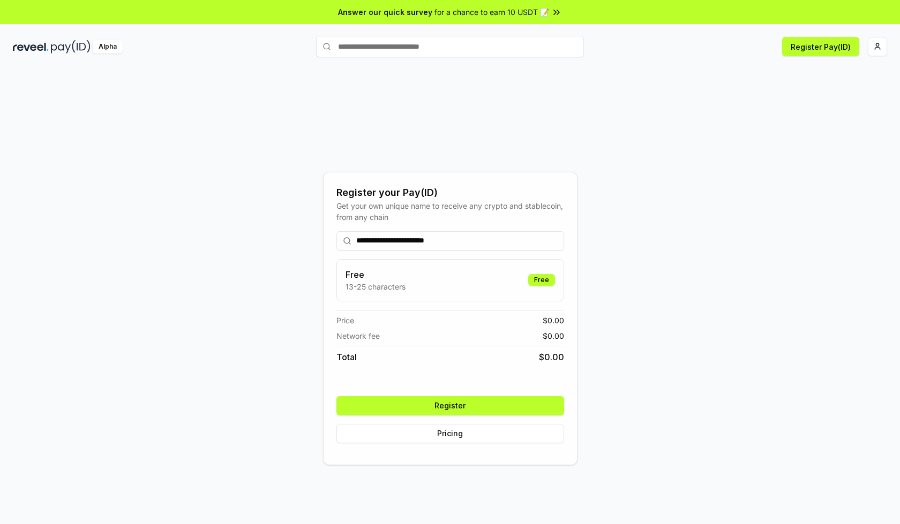  Describe the element at coordinates (385, 12) in the screenshot. I see `span: Answer our quick survey` at that location.